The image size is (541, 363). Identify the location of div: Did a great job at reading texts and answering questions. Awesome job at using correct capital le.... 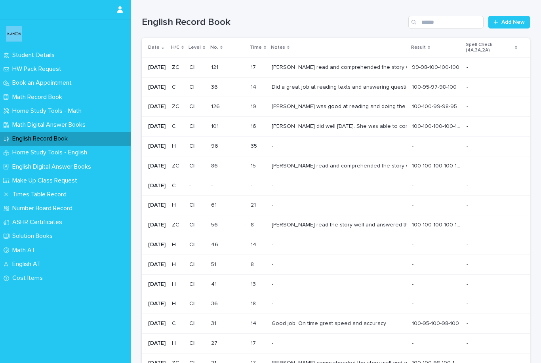
(338, 87).